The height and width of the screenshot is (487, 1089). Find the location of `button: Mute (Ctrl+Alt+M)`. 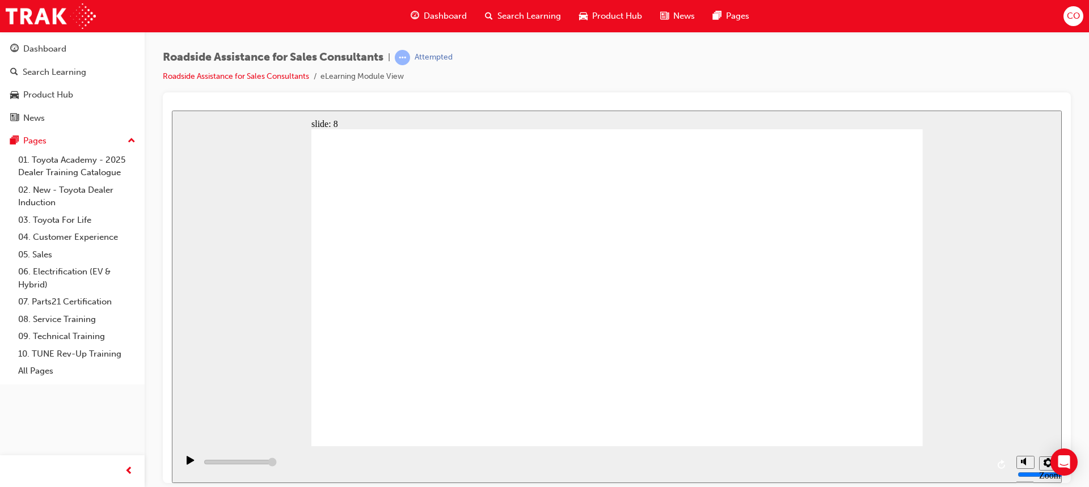

button: Mute (Ctrl+Alt+M) is located at coordinates (853, 352).